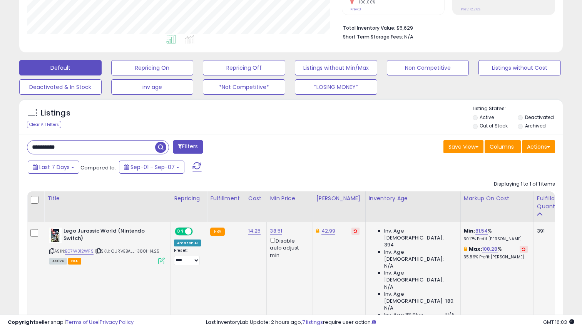  What do you see at coordinates (180, 231) in the screenshot?
I see `span: ON` at bounding box center [180, 231].